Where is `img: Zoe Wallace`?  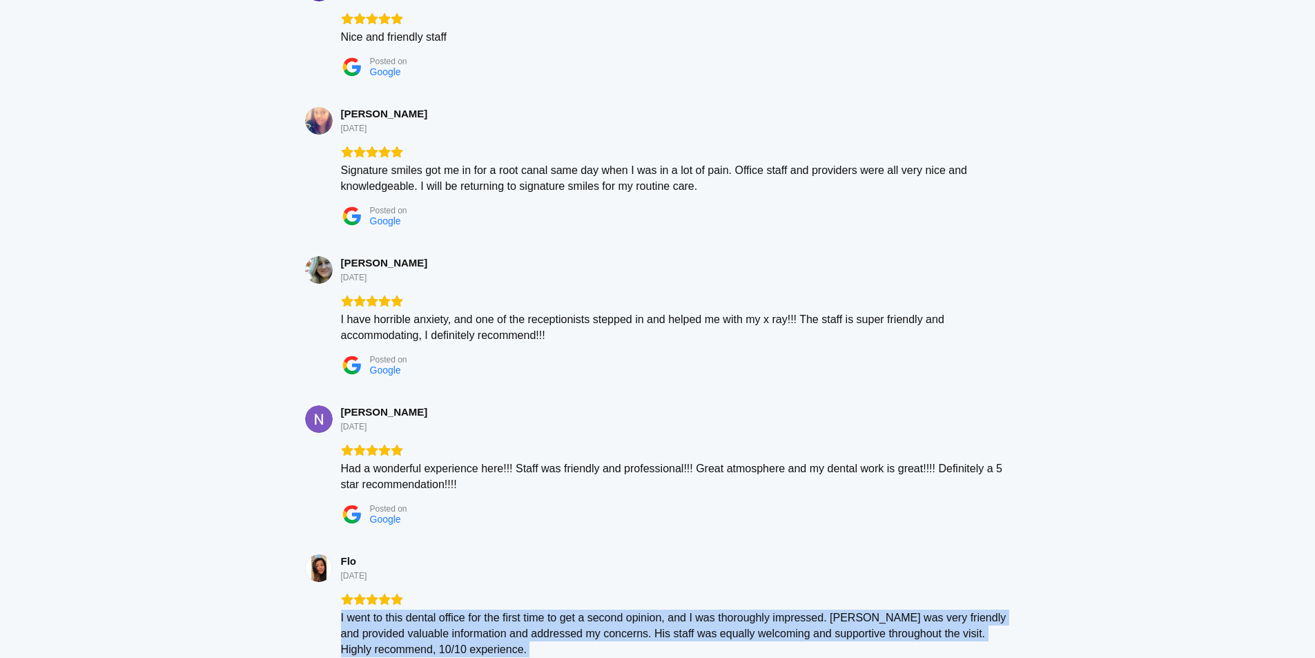
img: Zoe Wallace is located at coordinates (319, 270).